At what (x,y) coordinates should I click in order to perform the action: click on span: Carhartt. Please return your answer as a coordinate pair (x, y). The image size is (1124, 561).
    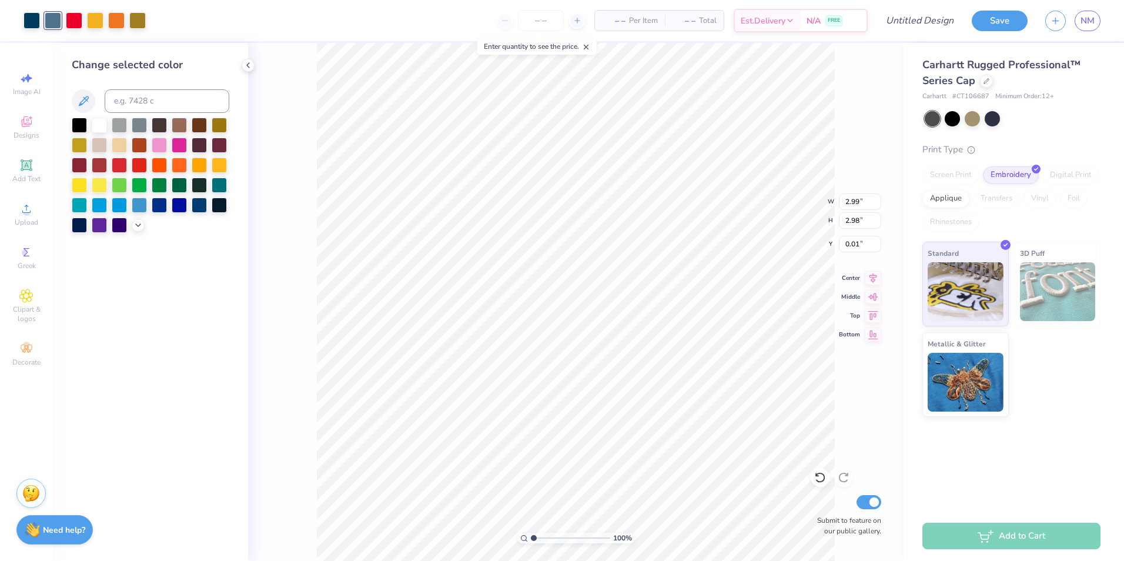
    Looking at the image, I should click on (934, 96).